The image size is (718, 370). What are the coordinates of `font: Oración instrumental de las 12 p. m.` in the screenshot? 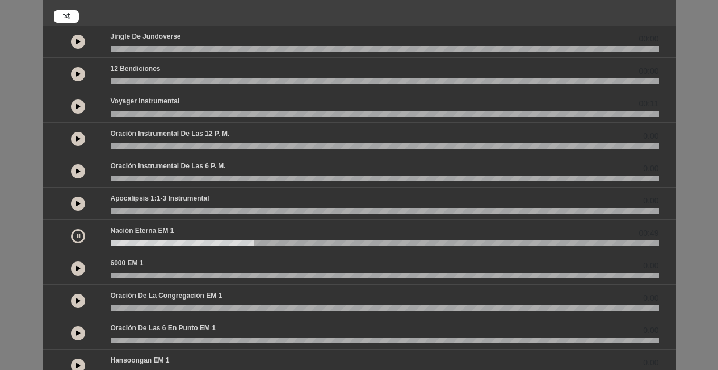 It's located at (170, 133).